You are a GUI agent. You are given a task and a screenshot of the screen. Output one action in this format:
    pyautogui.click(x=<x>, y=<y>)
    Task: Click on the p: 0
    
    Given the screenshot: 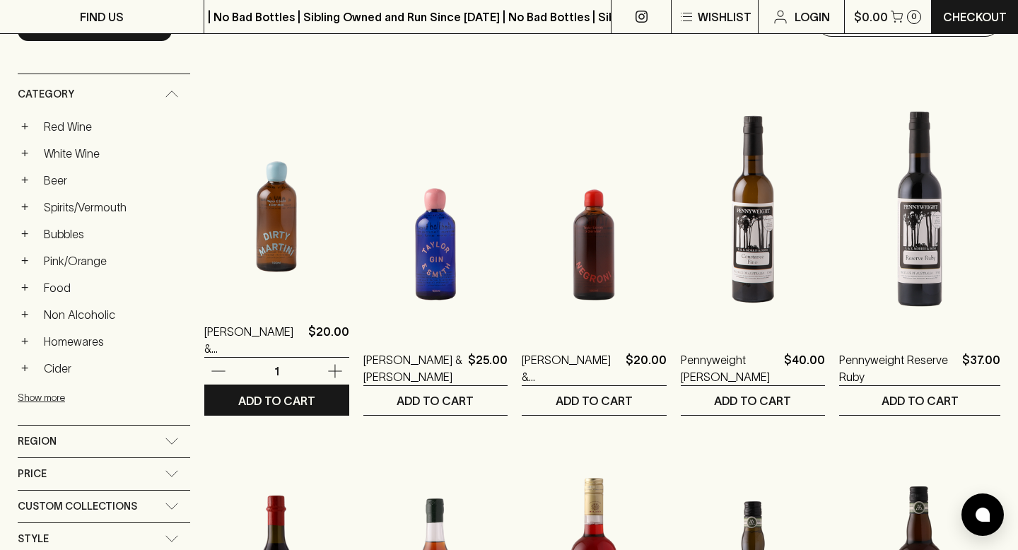 What is the action you would take?
    pyautogui.click(x=914, y=16)
    